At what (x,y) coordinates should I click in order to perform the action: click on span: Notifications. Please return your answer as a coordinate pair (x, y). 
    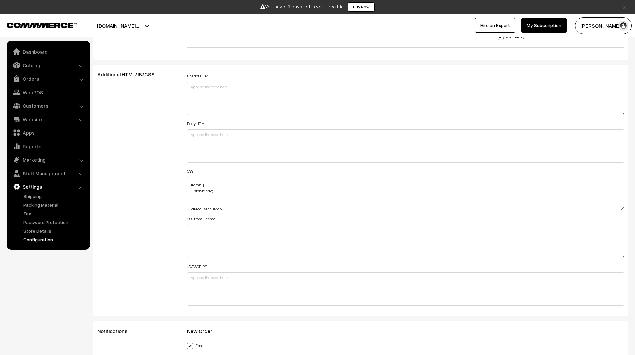
    Looking at the image, I should click on (116, 331).